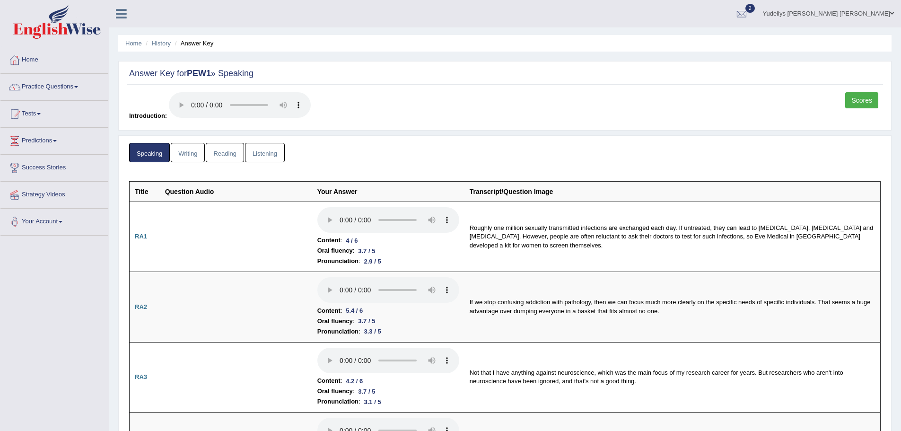 The height and width of the screenshot is (431, 901). Describe the element at coordinates (373, 331) in the screenshot. I see `div: 3.3 / 5` at that location.